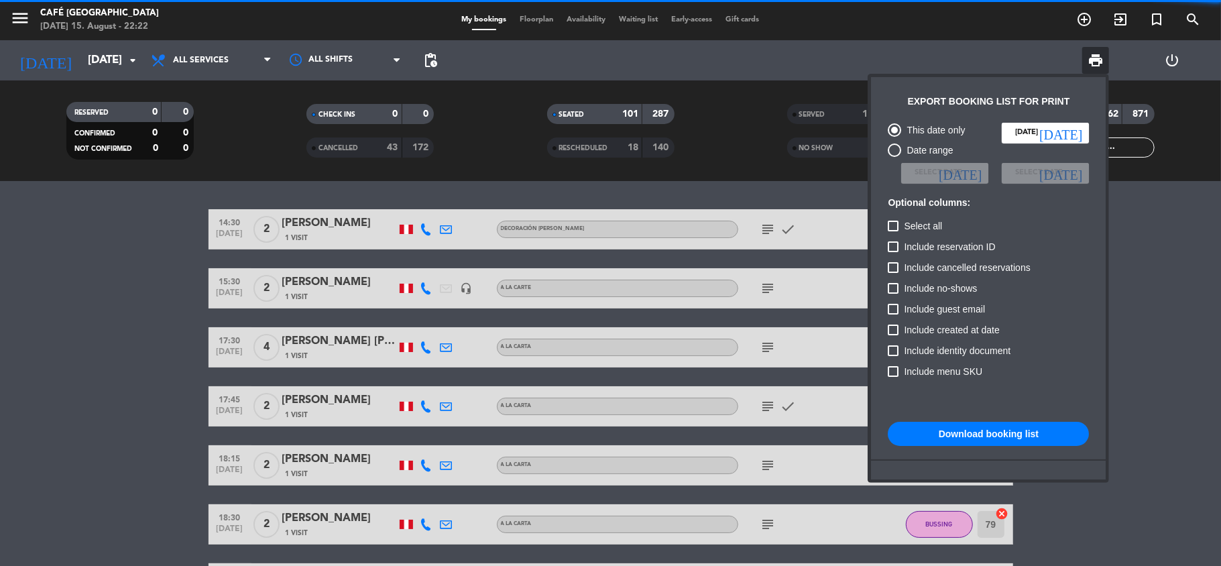 The height and width of the screenshot is (566, 1221). What do you see at coordinates (988, 101) in the screenshot?
I see `div: Export booking list for print` at bounding box center [988, 101].